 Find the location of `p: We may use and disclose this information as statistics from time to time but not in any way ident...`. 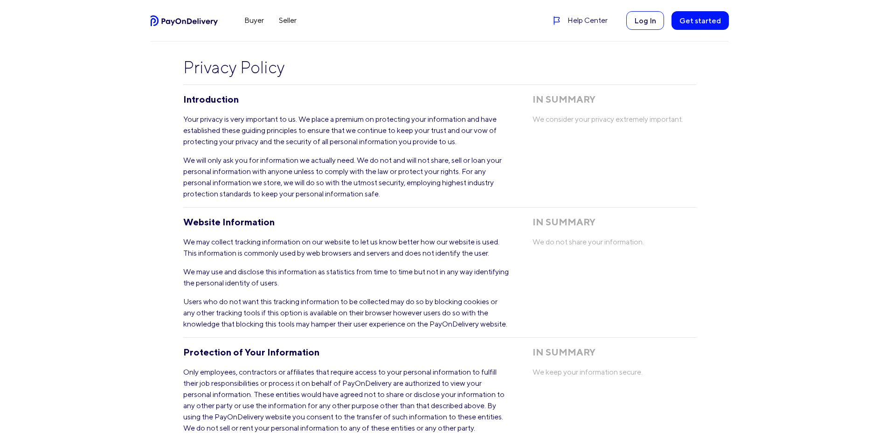

p: We may use and disclose this information as statistics from time to time but not in any way ident... is located at coordinates (347, 278).